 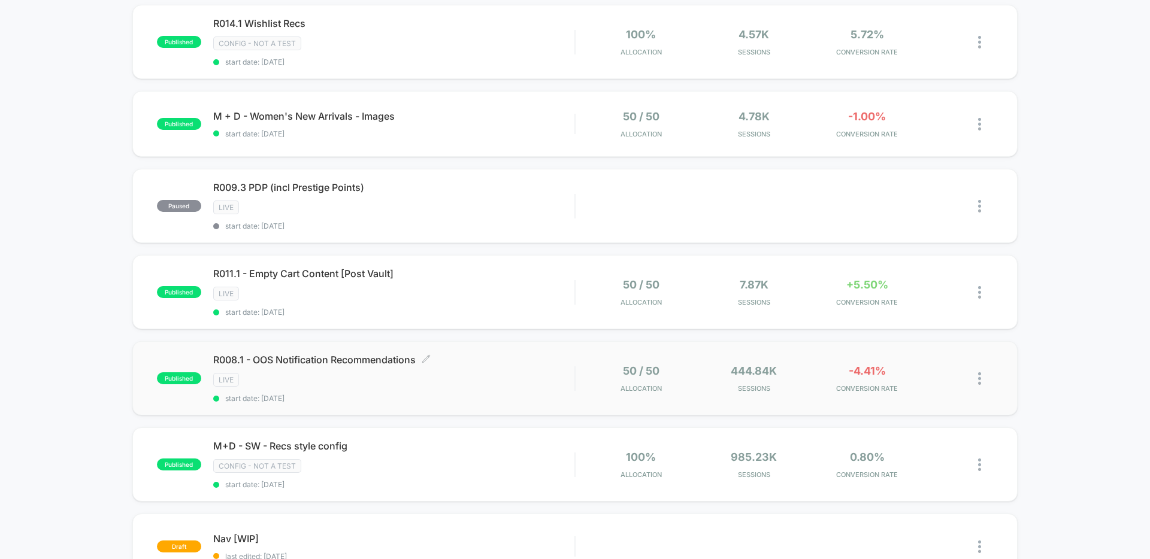 What do you see at coordinates (393, 446) in the screenshot?
I see `span: M+D - SW - Recs style config` at bounding box center [393, 446].